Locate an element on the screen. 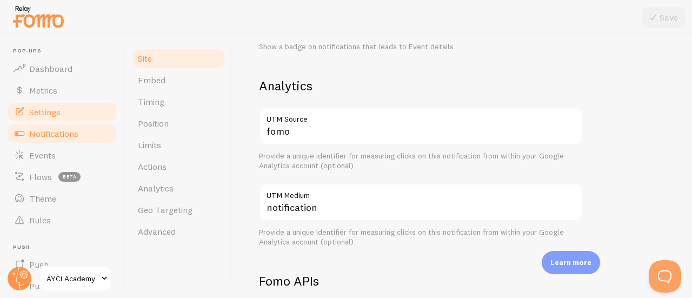 This screenshot has height=298, width=692. a: Limits is located at coordinates (179, 145).